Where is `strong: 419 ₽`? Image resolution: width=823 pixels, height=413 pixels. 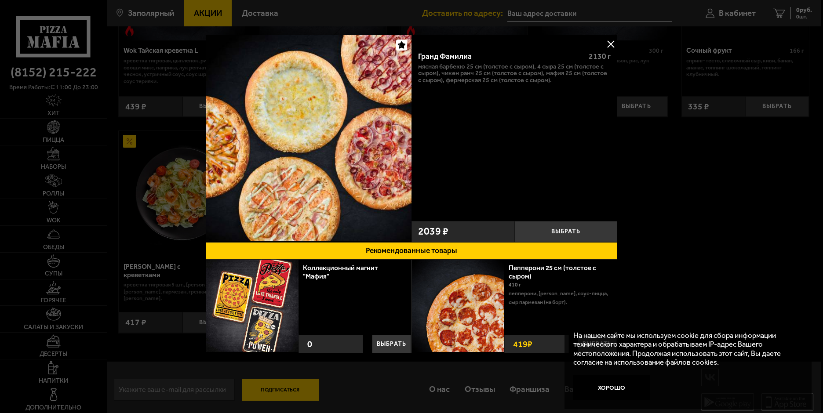 strong: 419 ₽ is located at coordinates (523, 344).